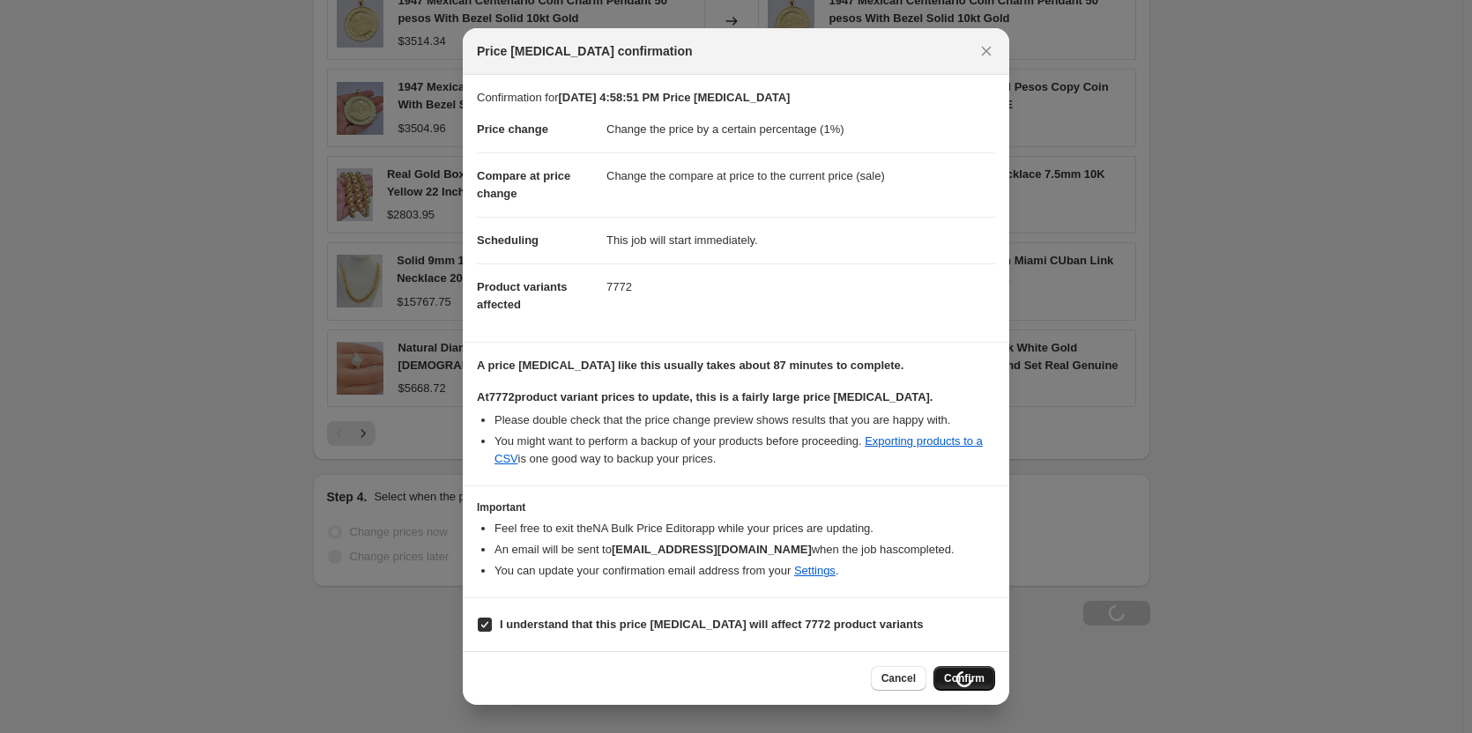 This screenshot has height=733, width=1472. Describe the element at coordinates (800, 175) in the screenshot. I see `dd: Change the compare at price to the current price (sale)` at that location.